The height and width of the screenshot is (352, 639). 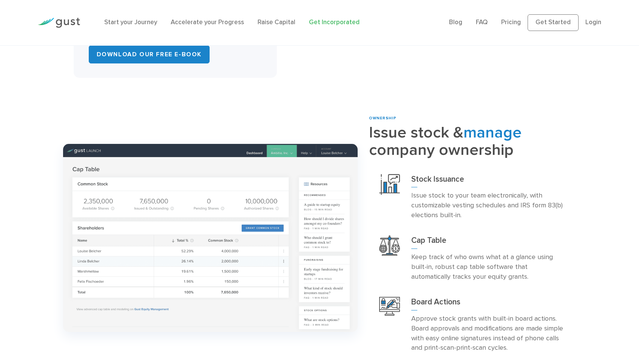 I want to click on img: Gust Logo, so click(x=59, y=23).